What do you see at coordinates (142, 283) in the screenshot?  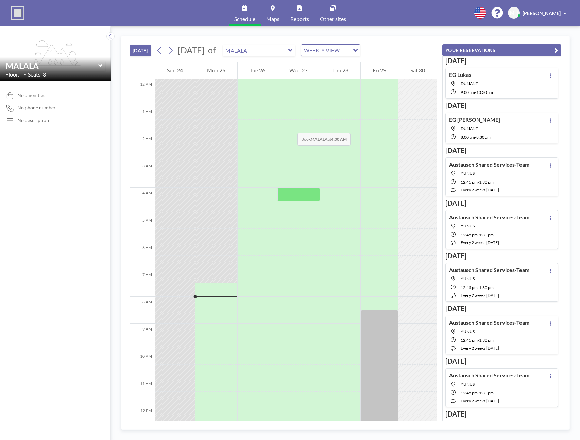 I see `div: 7 AM` at bounding box center [142, 283].